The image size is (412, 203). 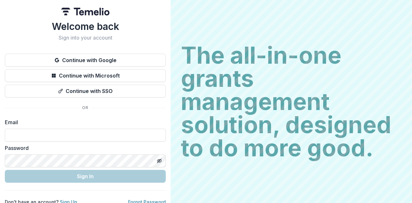 What do you see at coordinates (85, 12) in the screenshot?
I see `img: Temelio` at bounding box center [85, 12].